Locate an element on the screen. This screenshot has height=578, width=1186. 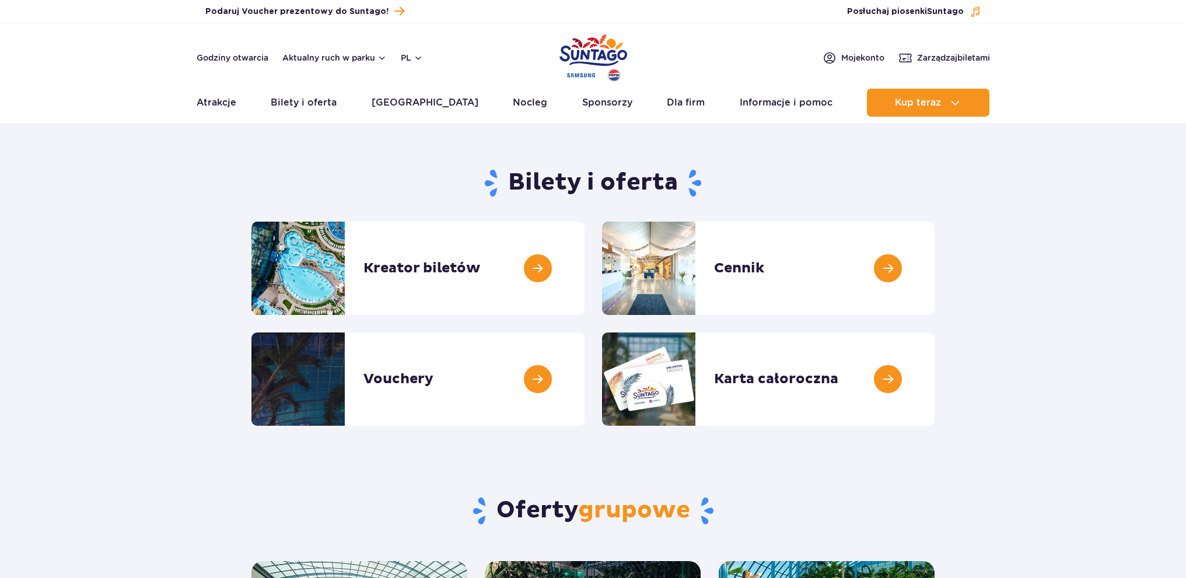
span: Kup teraz is located at coordinates (918, 103).